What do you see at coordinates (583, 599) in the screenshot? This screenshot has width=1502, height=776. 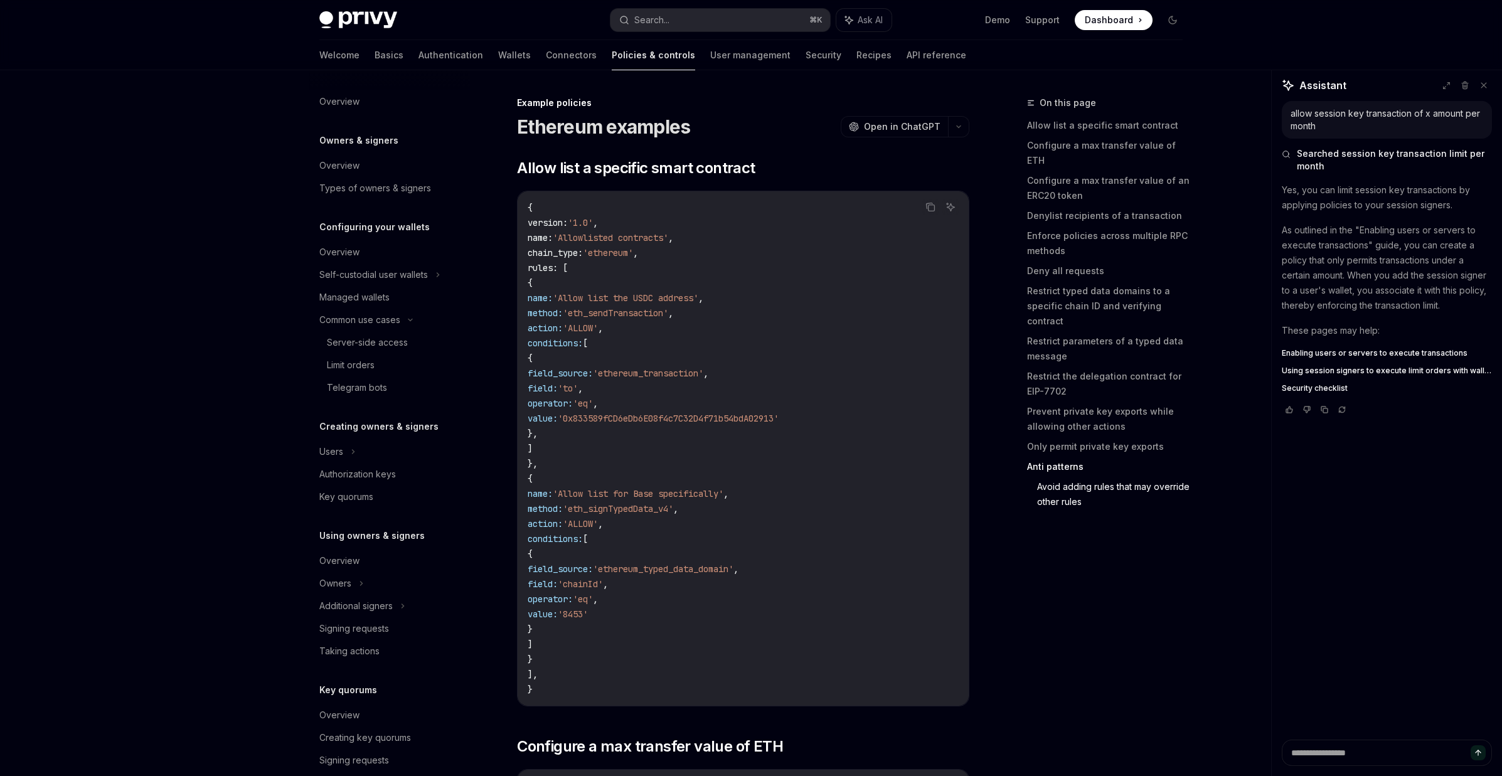 I see `span: 'eq'` at bounding box center [583, 599].